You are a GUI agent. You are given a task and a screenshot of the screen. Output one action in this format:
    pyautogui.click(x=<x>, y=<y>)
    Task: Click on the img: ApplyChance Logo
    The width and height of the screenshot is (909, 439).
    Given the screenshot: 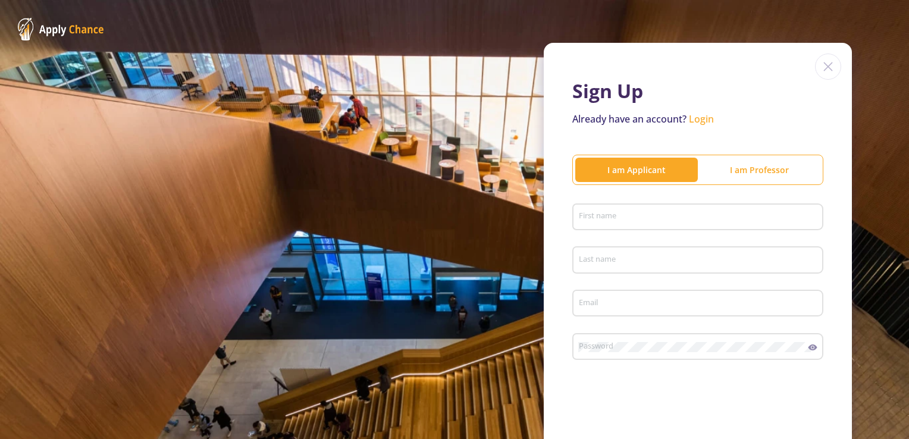 What is the action you would take?
    pyautogui.click(x=61, y=29)
    